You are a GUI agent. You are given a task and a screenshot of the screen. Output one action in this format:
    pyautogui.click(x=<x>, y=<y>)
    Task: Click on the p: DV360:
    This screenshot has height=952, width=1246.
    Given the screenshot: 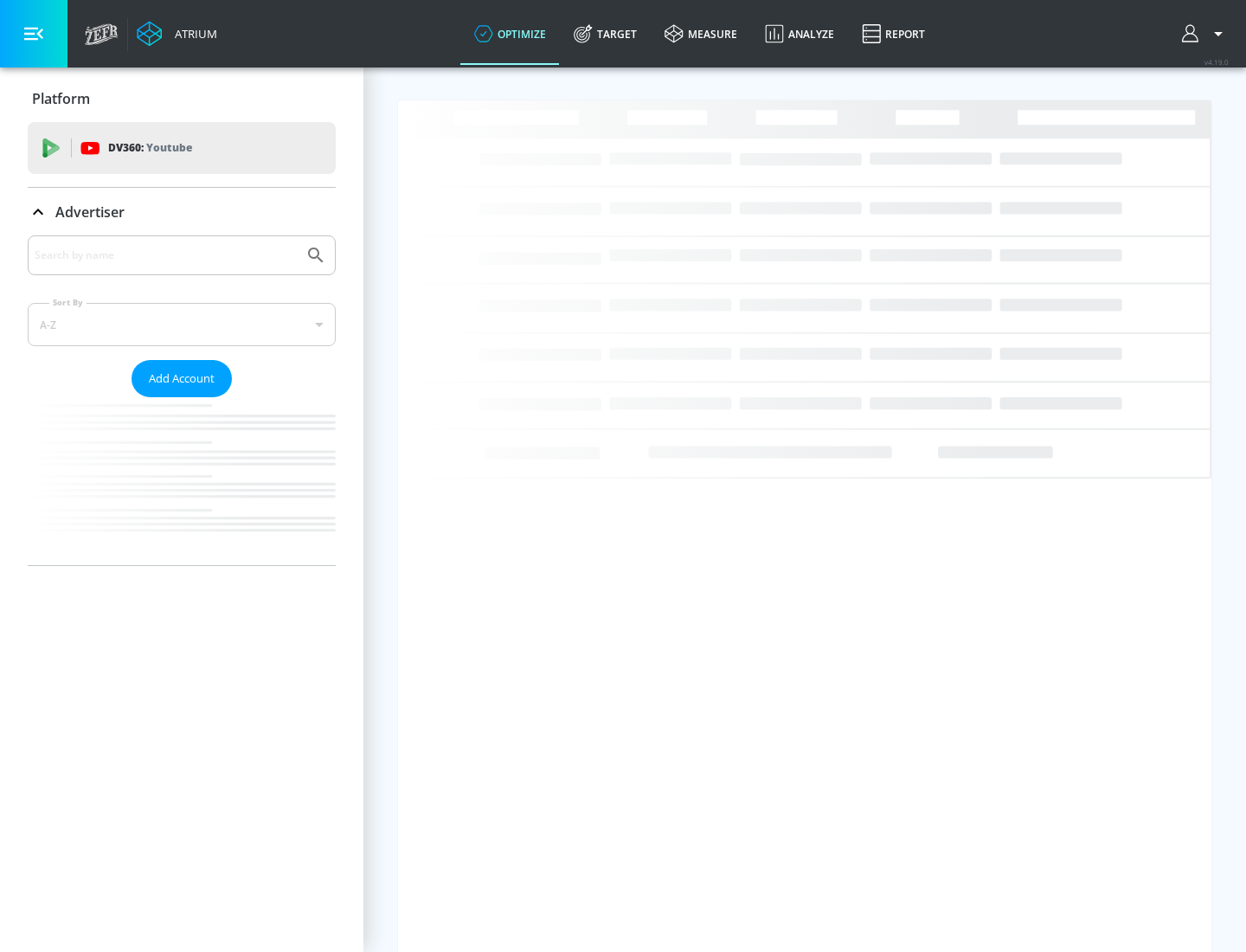 What is the action you would take?
    pyautogui.click(x=150, y=148)
    